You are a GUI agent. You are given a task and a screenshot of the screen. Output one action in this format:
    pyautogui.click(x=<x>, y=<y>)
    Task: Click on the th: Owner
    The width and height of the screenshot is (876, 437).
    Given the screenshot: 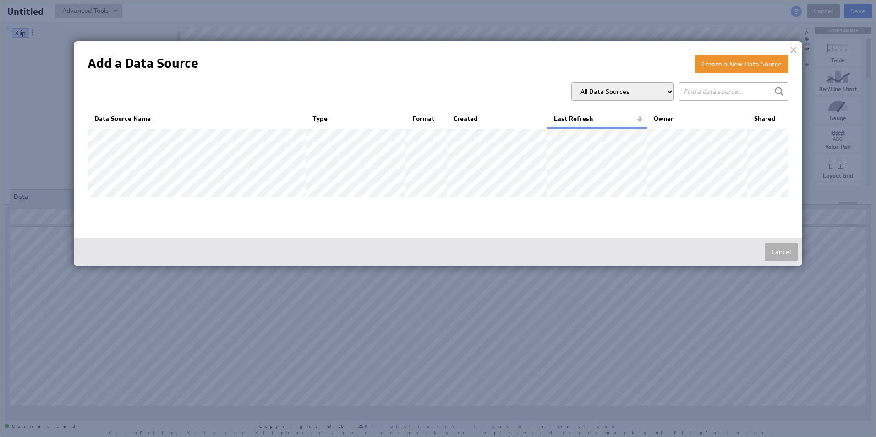 What is the action you would take?
    pyautogui.click(x=697, y=119)
    